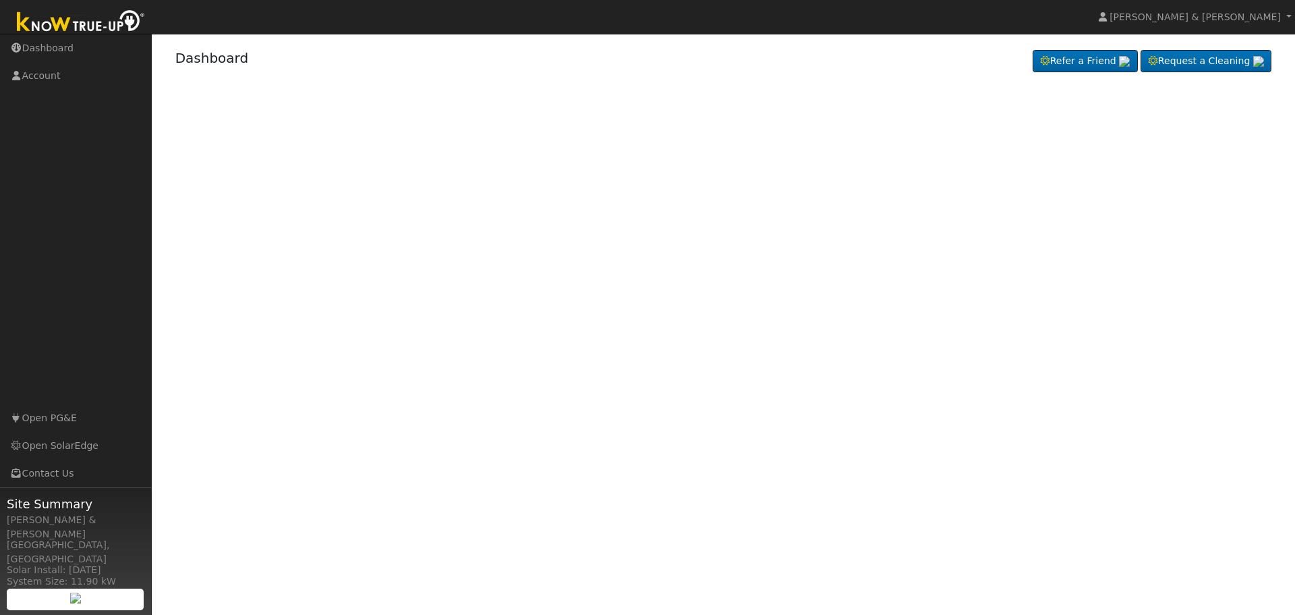  What do you see at coordinates (1085, 61) in the screenshot?
I see `a: Refer a Friend` at bounding box center [1085, 61].